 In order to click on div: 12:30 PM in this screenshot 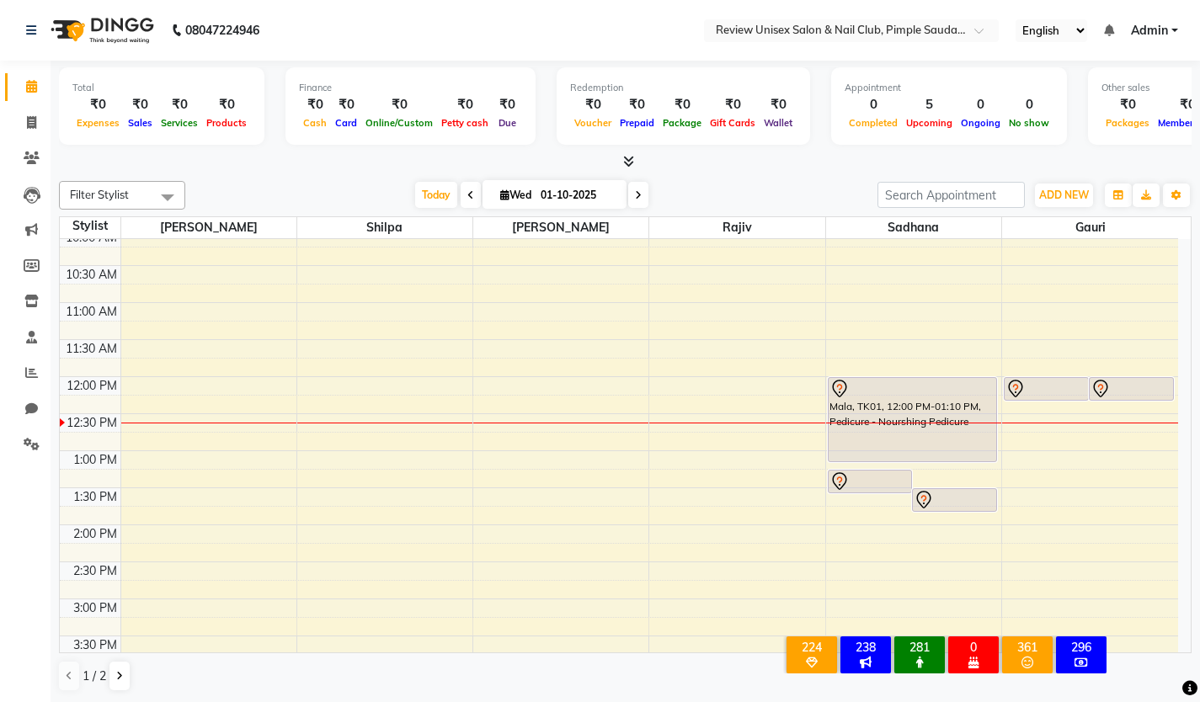, I will do `click(92, 423)`.